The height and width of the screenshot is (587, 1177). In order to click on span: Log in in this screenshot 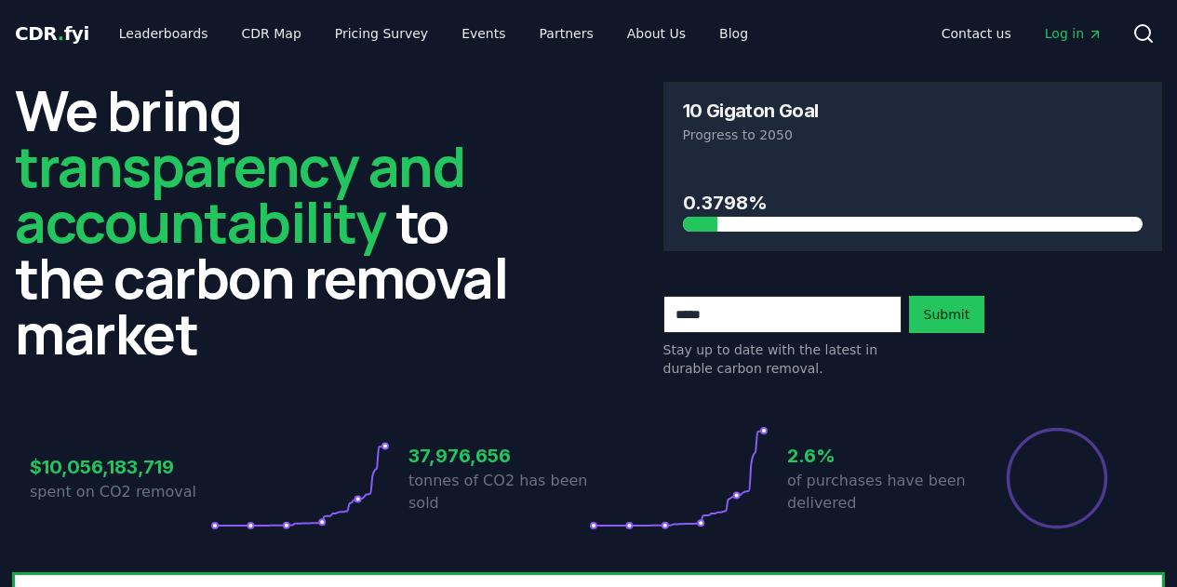, I will do `click(1074, 33)`.